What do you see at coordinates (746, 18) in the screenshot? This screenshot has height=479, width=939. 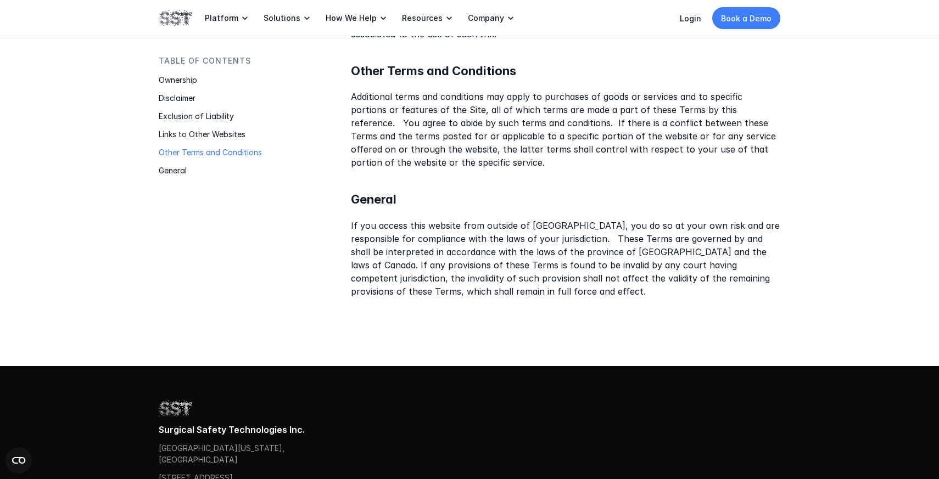 I see `a: Book a Demo` at bounding box center [746, 18].